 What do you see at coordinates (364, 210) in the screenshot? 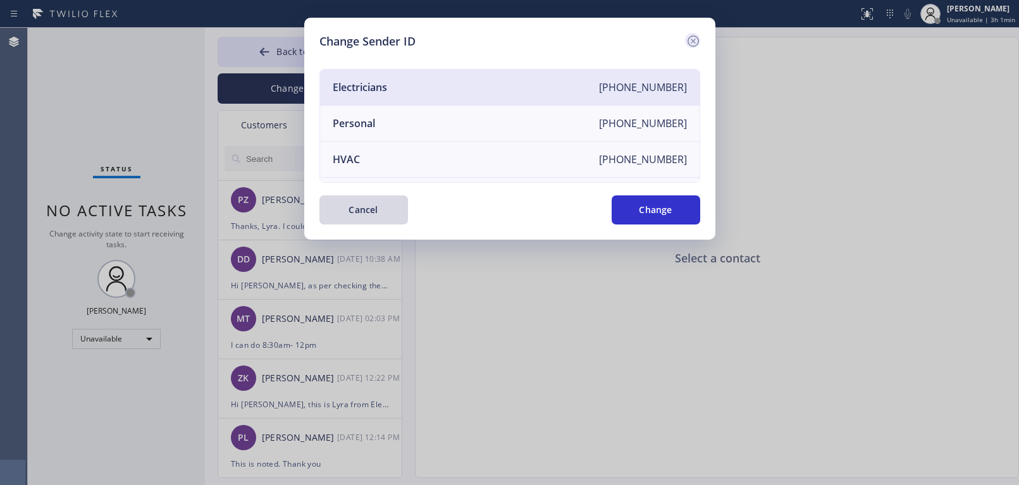
I see `button: Cancel` at bounding box center [364, 210].